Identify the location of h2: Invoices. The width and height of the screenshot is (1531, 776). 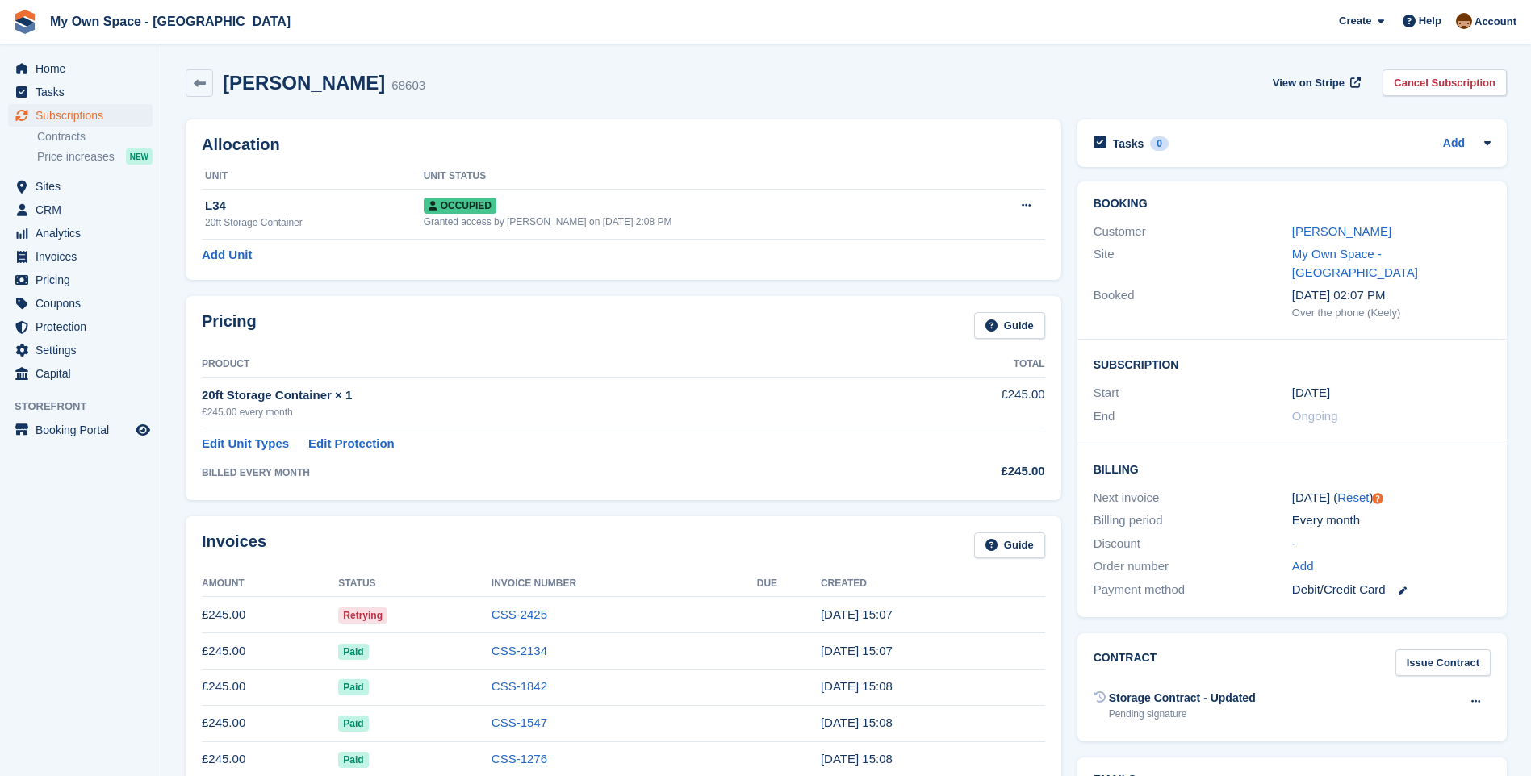
(234, 545).